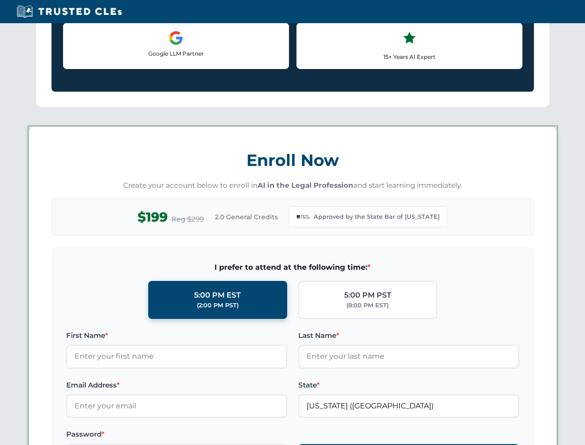  Describe the element at coordinates (293, 185) in the screenshot. I see `p: Create your account below to enroll in and start learning immediately.` at that location.